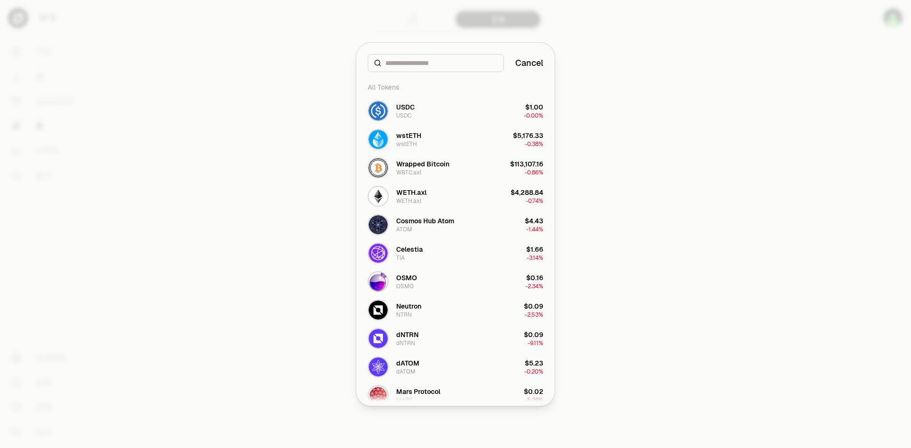 The height and width of the screenshot is (448, 911). Describe the element at coordinates (535, 250) in the screenshot. I see `div: $1.66` at that location.